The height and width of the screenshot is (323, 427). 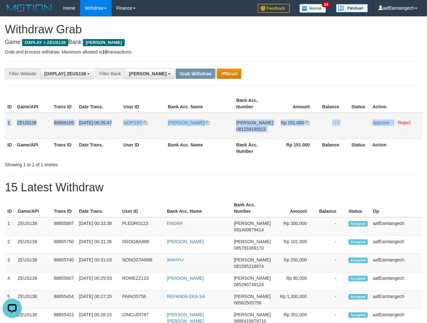 I want to click on span: Rp 151.000, so click(x=293, y=123).